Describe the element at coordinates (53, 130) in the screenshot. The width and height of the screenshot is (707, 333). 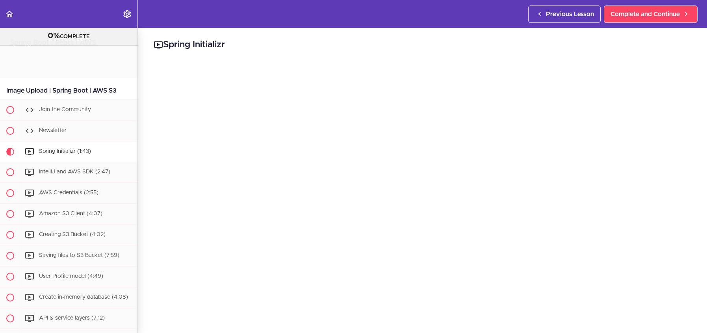
I see `span: Newsletter` at that location.